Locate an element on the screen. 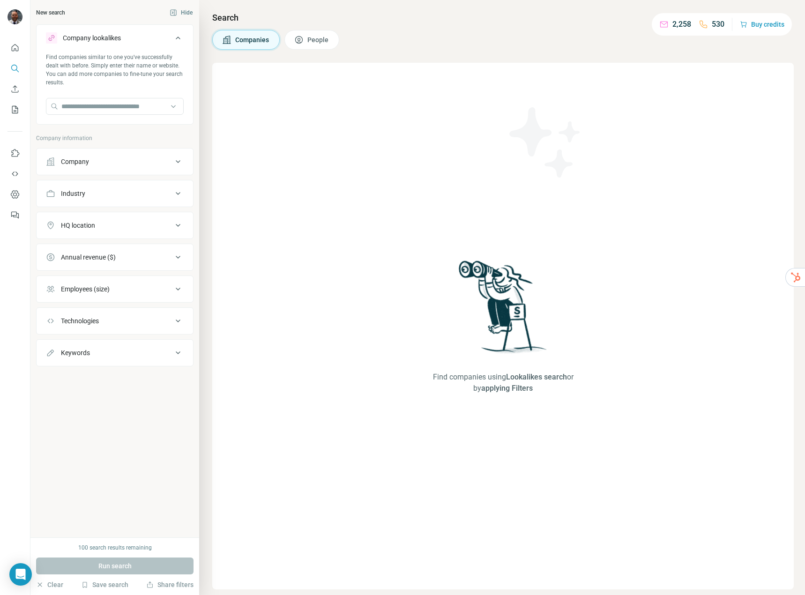  button: Dashboard is located at coordinates (15, 194).